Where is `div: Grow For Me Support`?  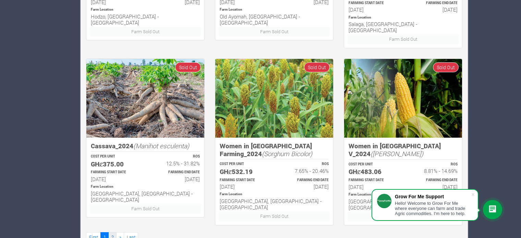
div: Grow For Me Support is located at coordinates (433, 197).